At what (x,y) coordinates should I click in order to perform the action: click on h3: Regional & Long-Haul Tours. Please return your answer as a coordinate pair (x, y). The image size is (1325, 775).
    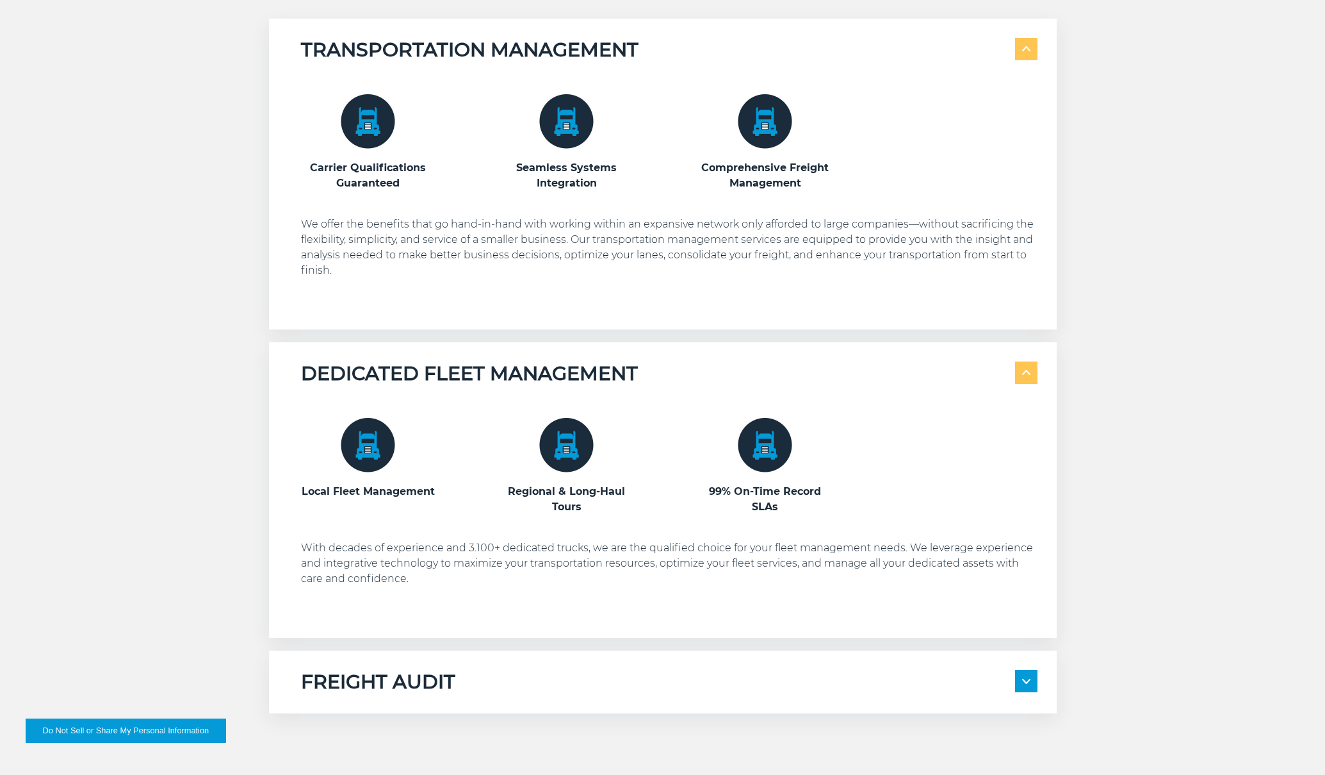
    Looking at the image, I should click on (567, 499).